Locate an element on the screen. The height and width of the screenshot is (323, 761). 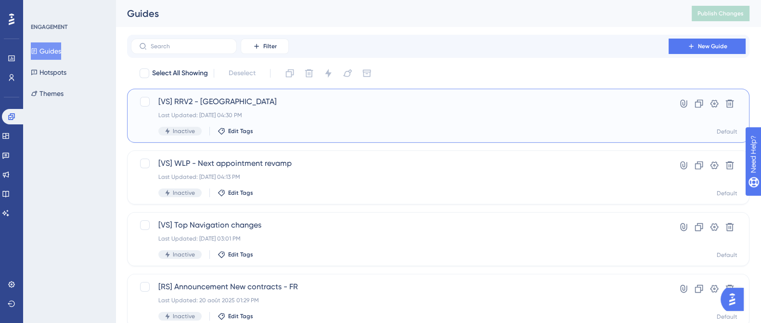
button: Filter is located at coordinates (265, 46).